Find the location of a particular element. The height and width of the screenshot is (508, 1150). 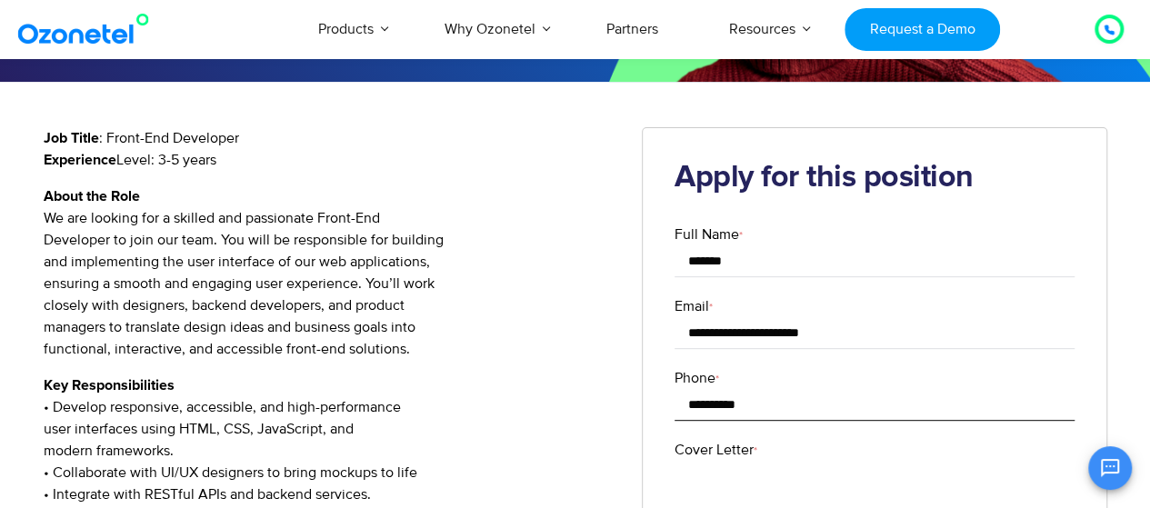

label: Full Name is located at coordinates (875, 235).